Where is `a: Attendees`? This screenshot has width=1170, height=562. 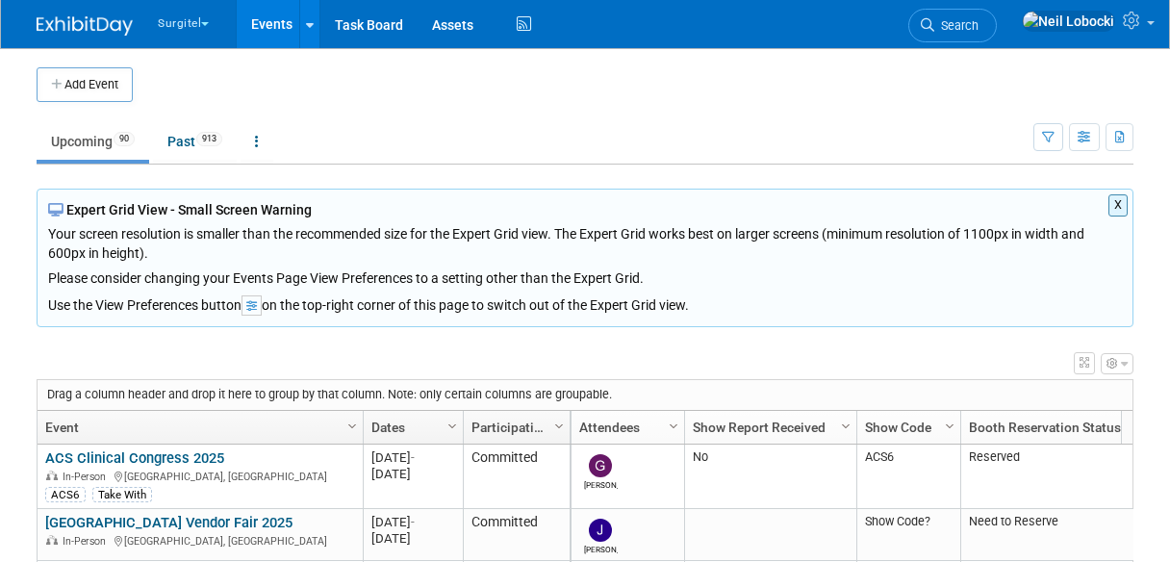 a: Attendees is located at coordinates (625, 427).